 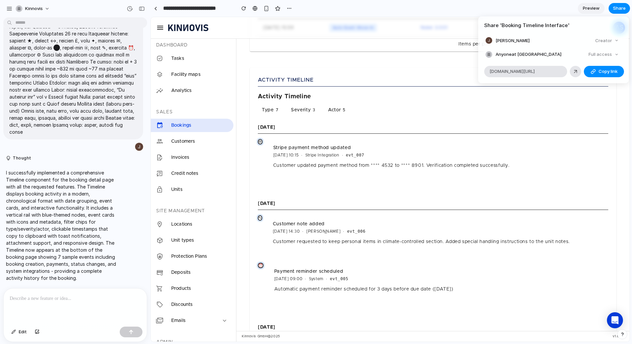 What do you see at coordinates (30, 194) in the screenshot?
I see `div: Site Management` at bounding box center [30, 194].